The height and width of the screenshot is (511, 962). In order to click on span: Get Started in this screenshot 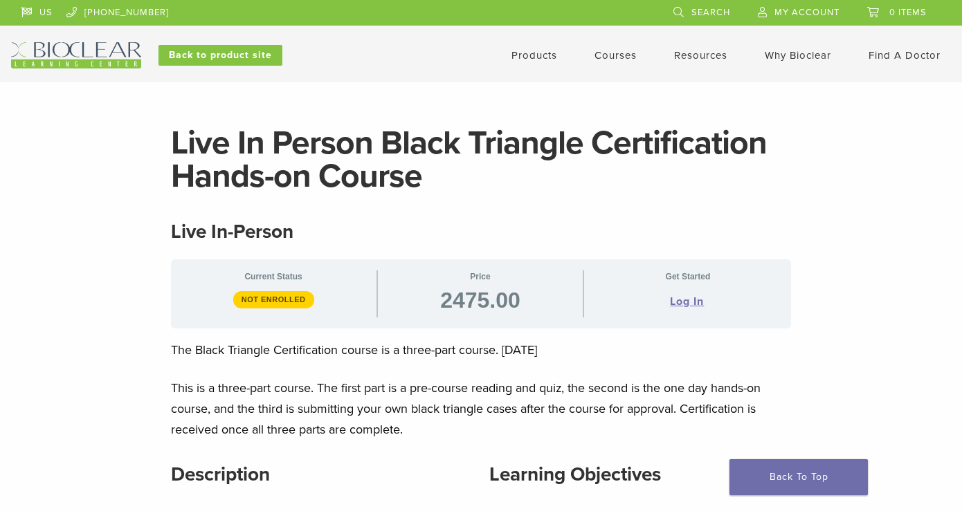, I will do `click(687, 277)`.